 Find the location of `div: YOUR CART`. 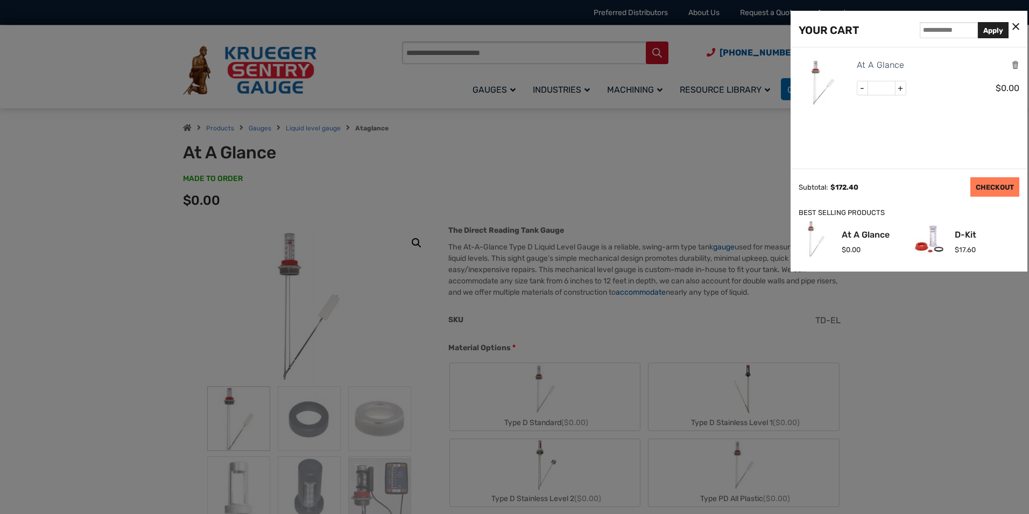

div: YOUR CART is located at coordinates (829, 30).